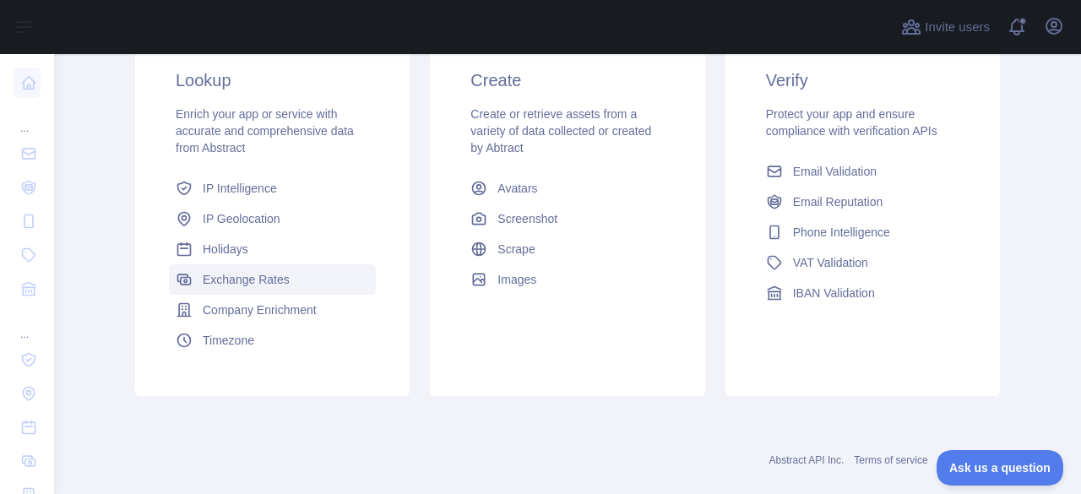  What do you see at coordinates (225, 249) in the screenshot?
I see `span: Holidays` at bounding box center [225, 249].